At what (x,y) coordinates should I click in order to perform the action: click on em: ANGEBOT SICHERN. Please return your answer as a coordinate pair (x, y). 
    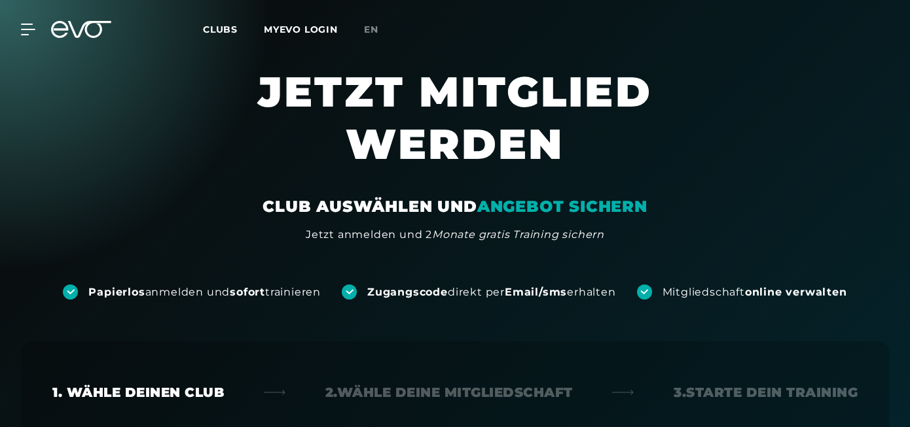
    Looking at the image, I should click on (562, 206).